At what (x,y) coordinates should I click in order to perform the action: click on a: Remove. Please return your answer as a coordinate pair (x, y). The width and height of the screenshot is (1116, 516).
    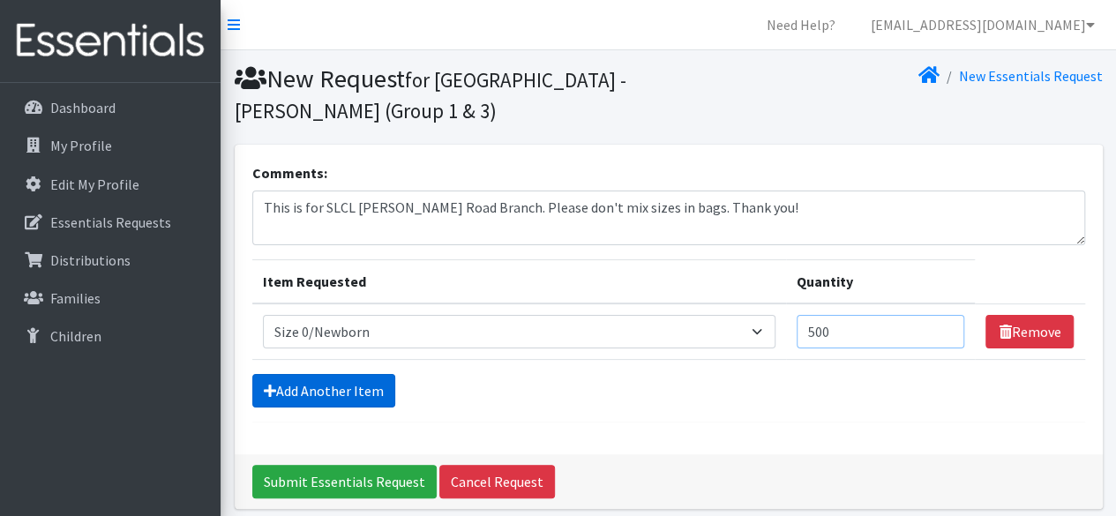
    Looking at the image, I should click on (1029, 332).